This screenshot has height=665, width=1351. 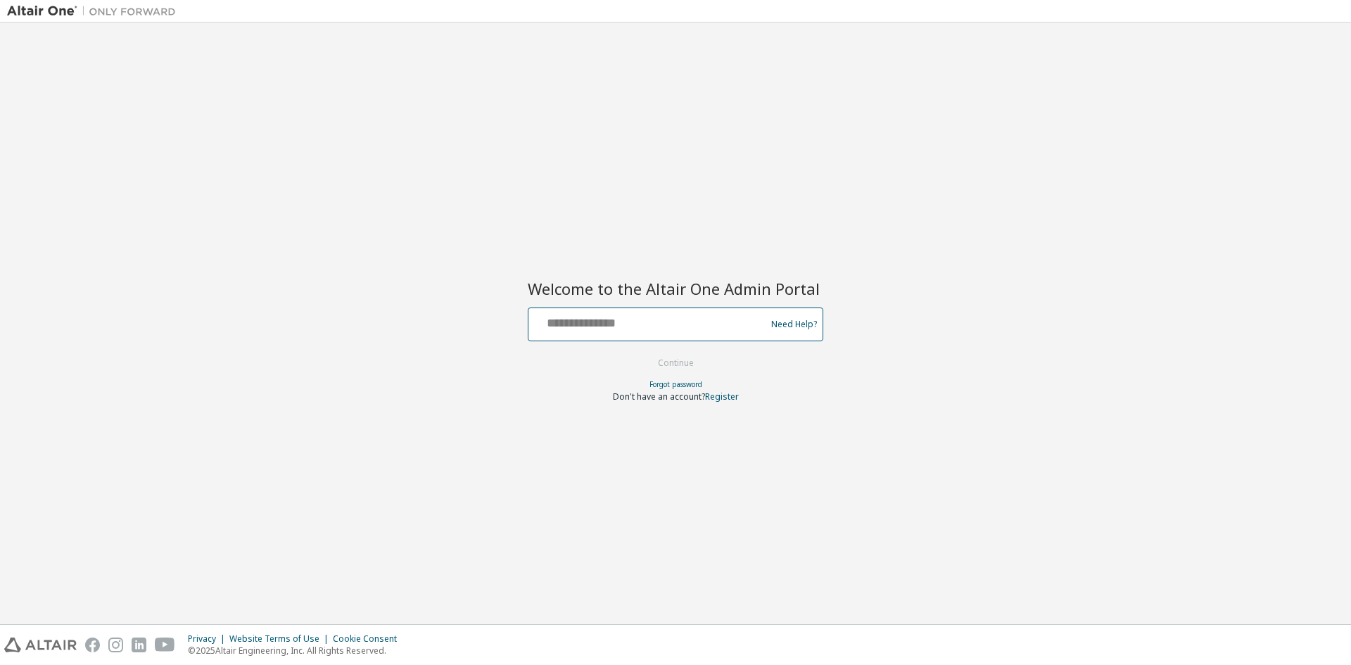 What do you see at coordinates (296, 650) in the screenshot?
I see `p: © 2025 Altair Engineering, Inc. All Rights Reserved.` at bounding box center [296, 650].